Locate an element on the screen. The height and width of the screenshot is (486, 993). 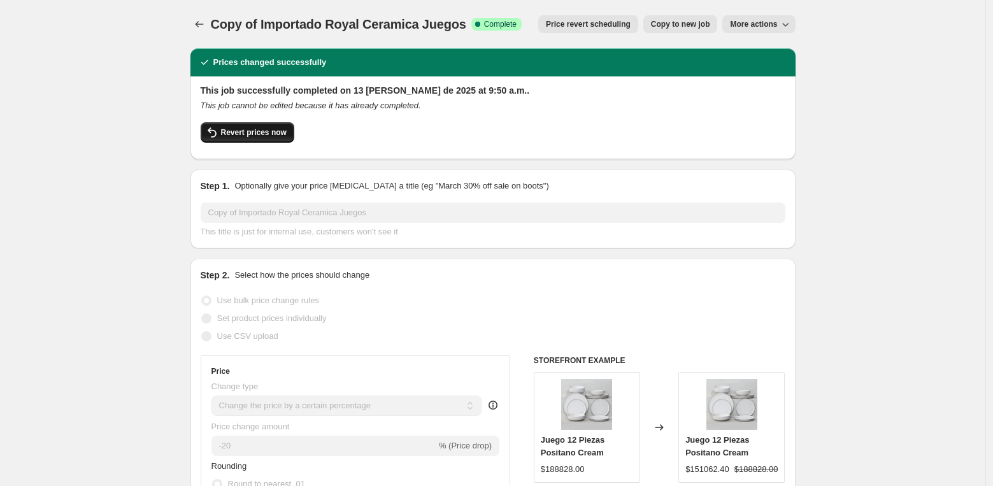
span: Copy to new job is located at coordinates (680, 24).